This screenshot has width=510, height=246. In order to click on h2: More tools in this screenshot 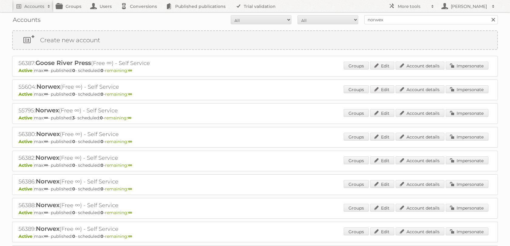, I will do `click(413, 6)`.